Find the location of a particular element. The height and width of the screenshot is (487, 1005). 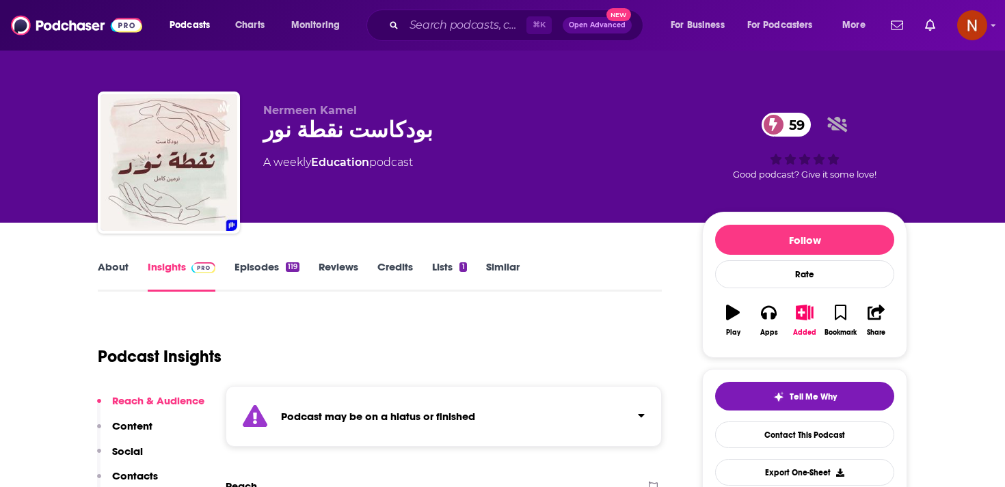

img: tell me why sparkle is located at coordinates (778, 397).